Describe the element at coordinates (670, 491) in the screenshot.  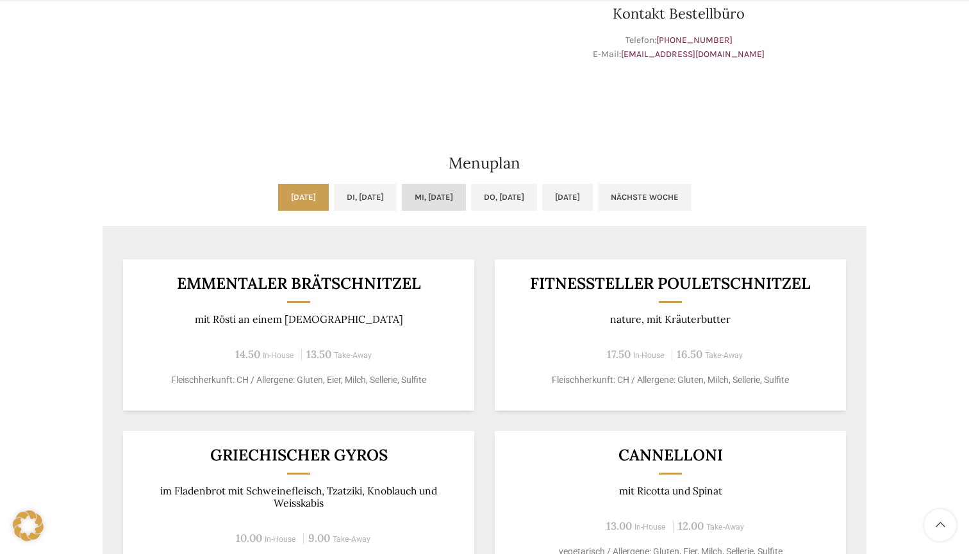
I see `p: mit Ricotta und Spinat` at that location.